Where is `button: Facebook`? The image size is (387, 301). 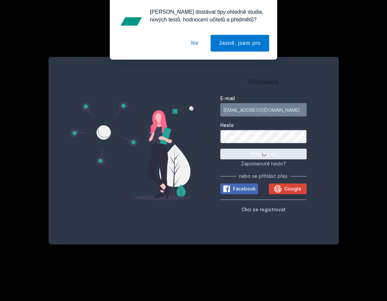
button: Facebook is located at coordinates (239, 189).